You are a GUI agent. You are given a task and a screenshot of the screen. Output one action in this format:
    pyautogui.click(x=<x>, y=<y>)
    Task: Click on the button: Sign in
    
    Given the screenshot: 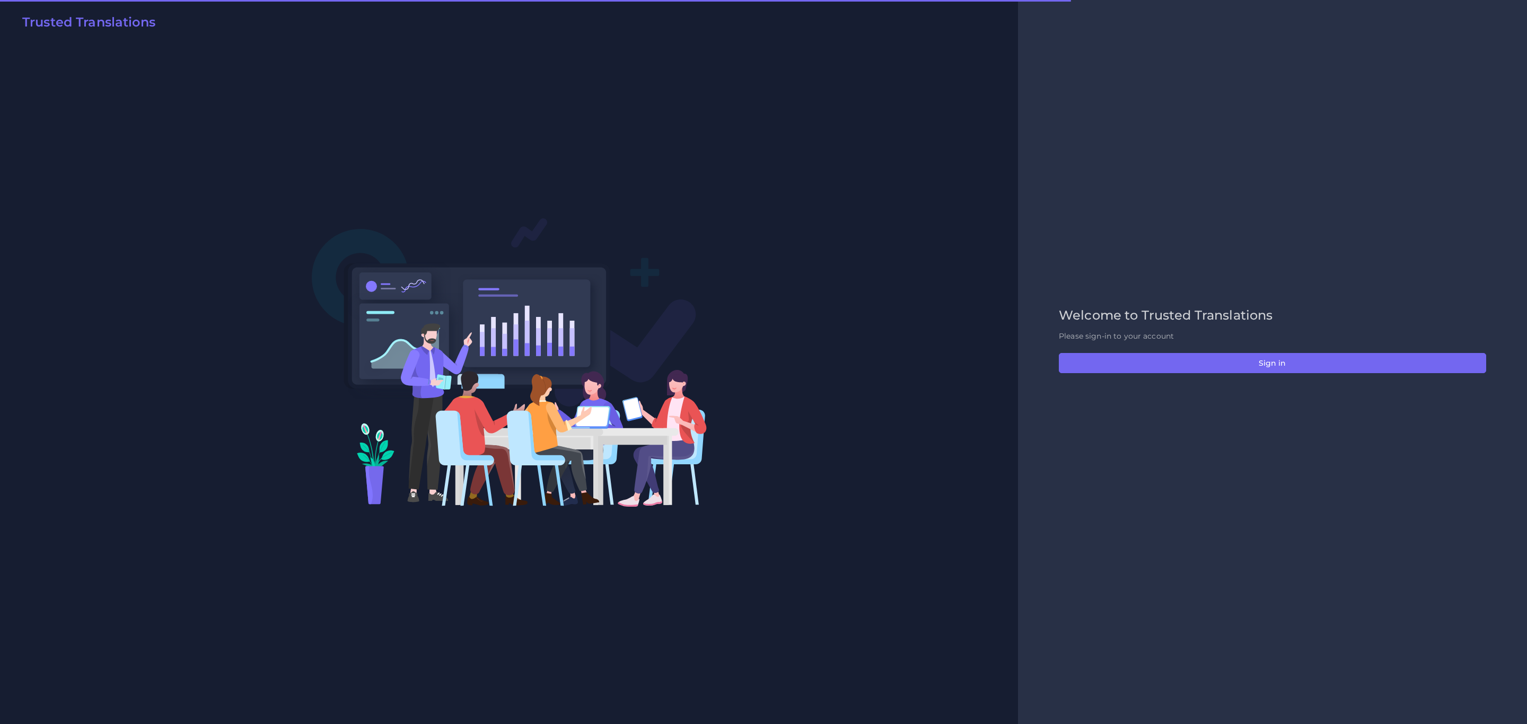 What is the action you would take?
    pyautogui.click(x=1273, y=363)
    